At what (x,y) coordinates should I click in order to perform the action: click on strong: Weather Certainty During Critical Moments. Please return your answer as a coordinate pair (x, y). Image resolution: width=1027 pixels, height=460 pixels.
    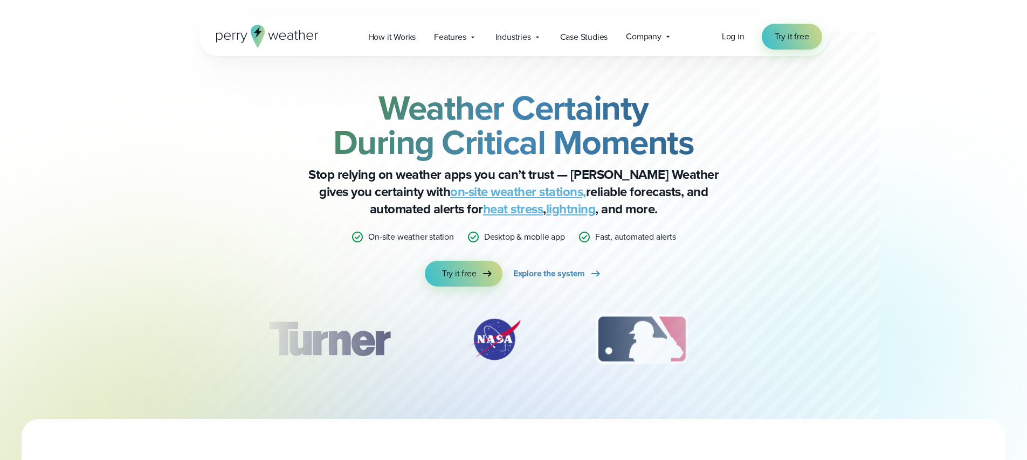
    Looking at the image, I should click on (514, 125).